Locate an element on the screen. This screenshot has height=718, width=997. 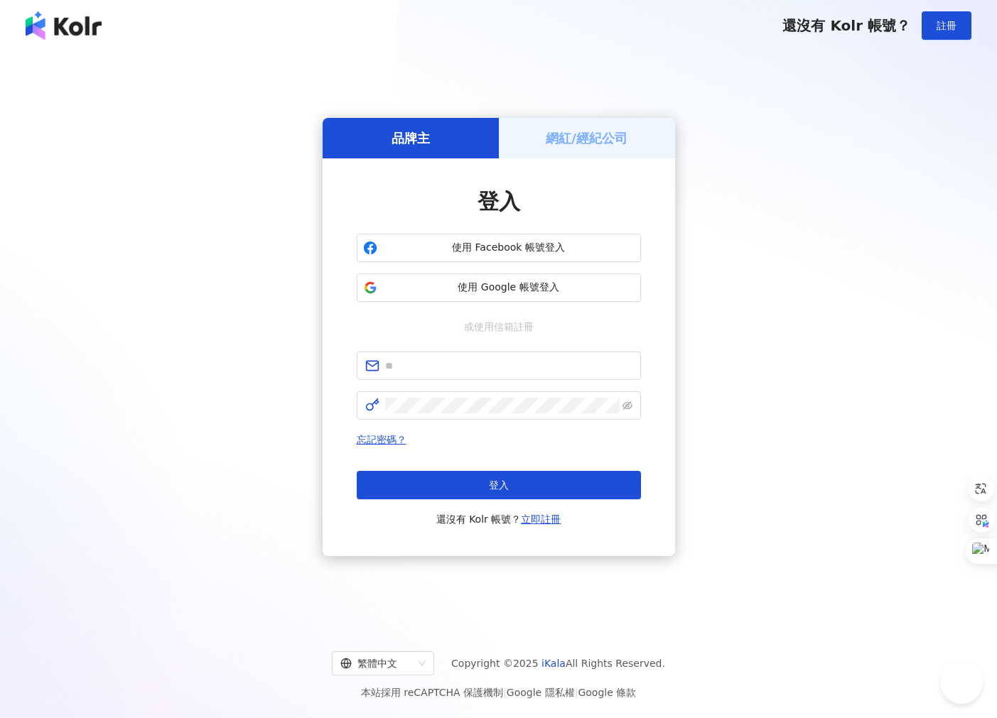
a: Google 隱私權 is located at coordinates (541, 693).